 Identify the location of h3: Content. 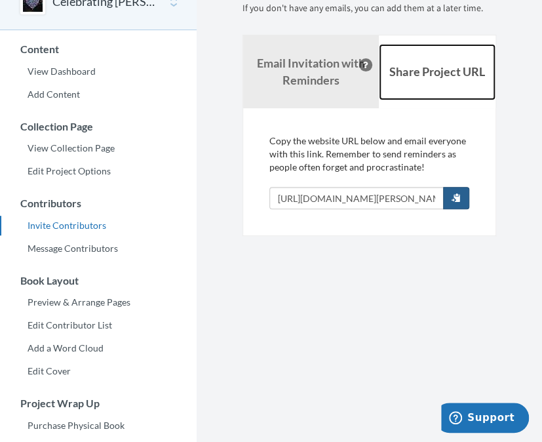
(98, 49).